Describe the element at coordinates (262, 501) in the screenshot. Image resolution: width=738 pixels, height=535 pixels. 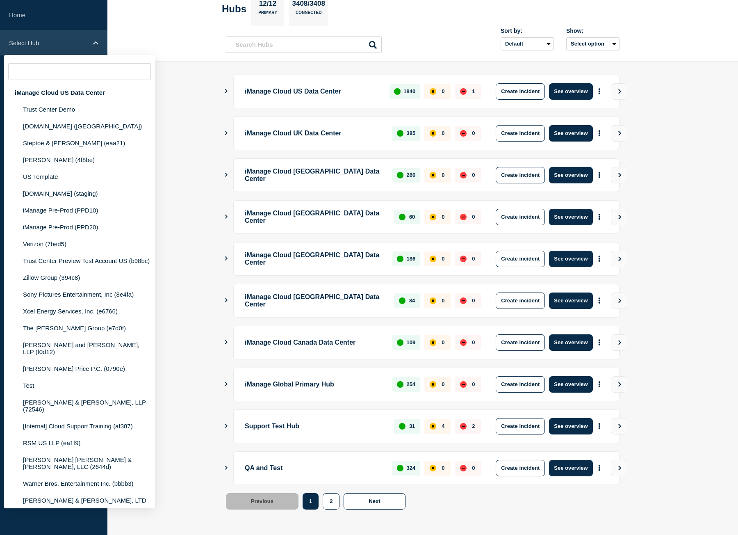
I see `button: Previous` at that location.